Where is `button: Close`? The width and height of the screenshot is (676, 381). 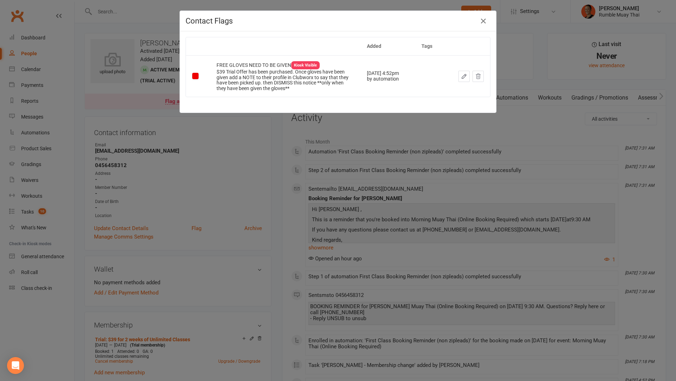 button: Close is located at coordinates (483, 21).